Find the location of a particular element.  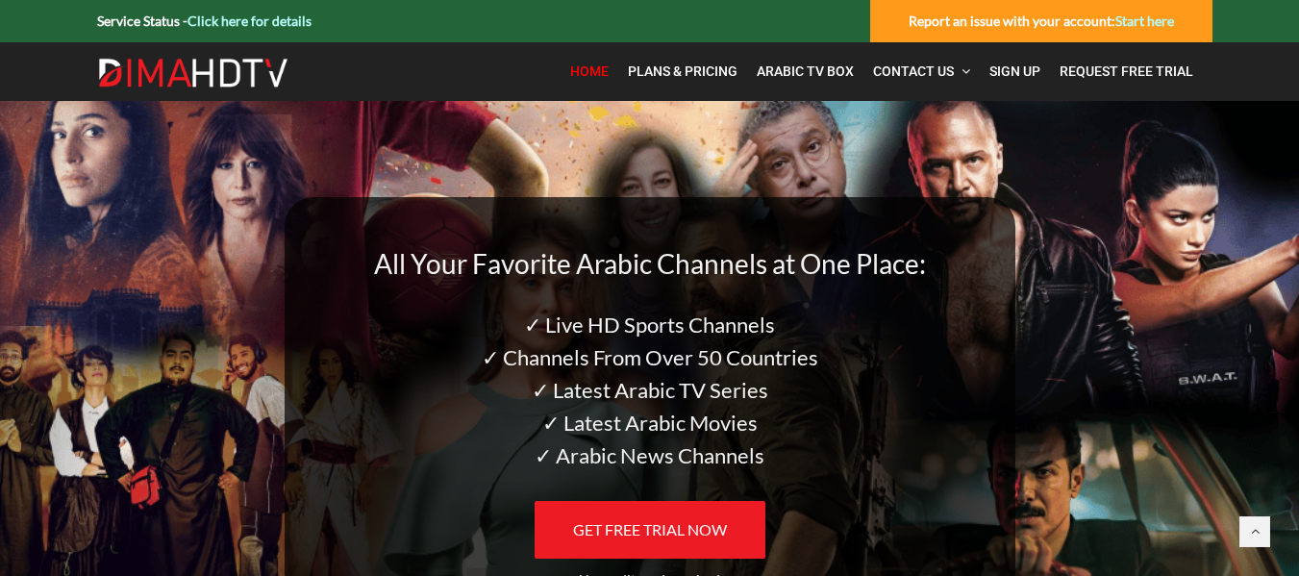

a: GET FREE TRIAL NOW is located at coordinates (650, 530).